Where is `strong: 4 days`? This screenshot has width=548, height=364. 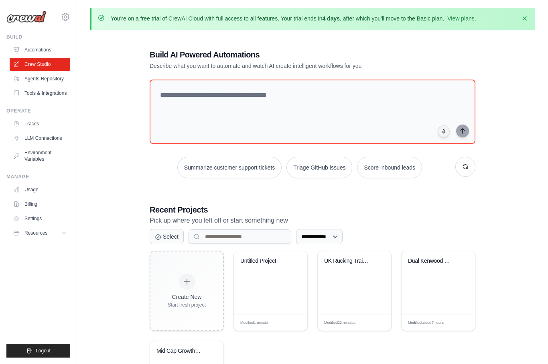
strong: 4 days is located at coordinates (331, 18).